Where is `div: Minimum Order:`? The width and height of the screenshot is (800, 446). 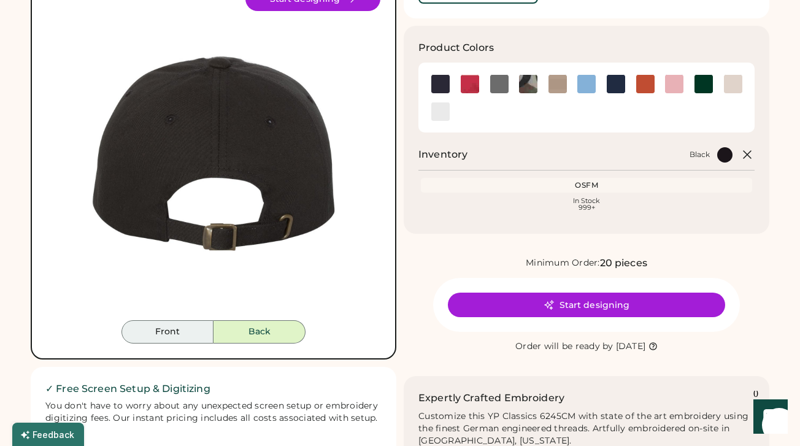
div: Minimum Order: is located at coordinates (562, 263).